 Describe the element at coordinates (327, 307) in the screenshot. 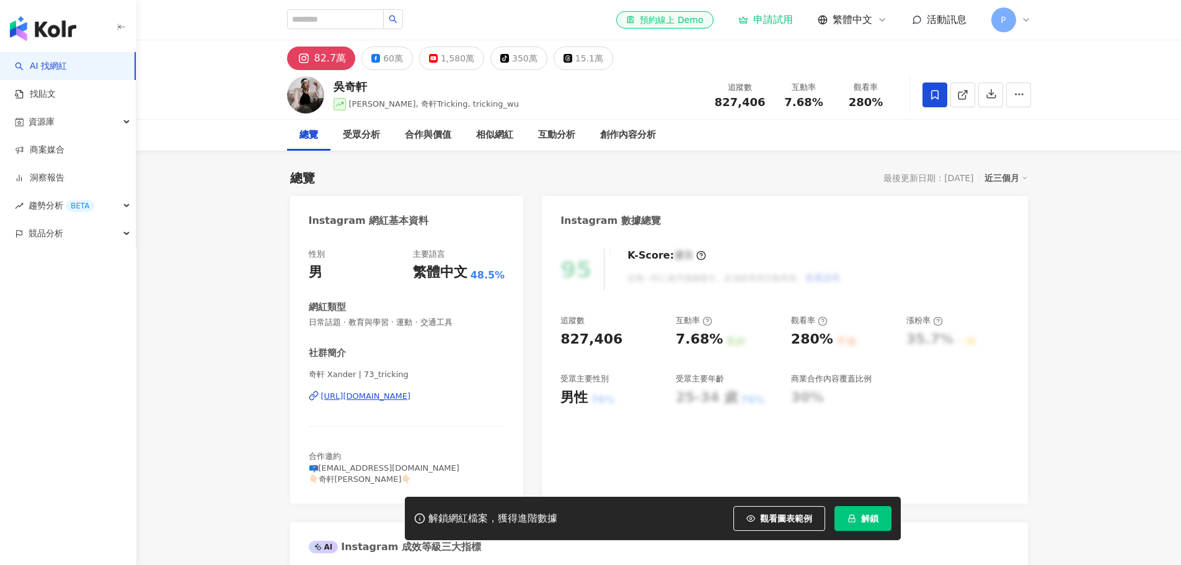

I see `div: 網紅類型` at that location.